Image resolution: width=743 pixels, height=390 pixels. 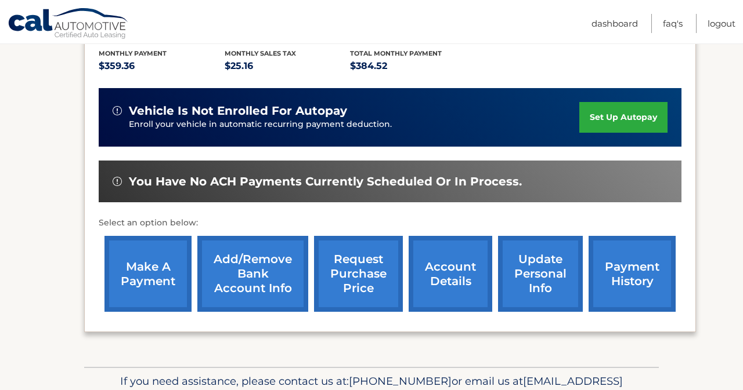 I want to click on p: $25.16, so click(x=287, y=66).